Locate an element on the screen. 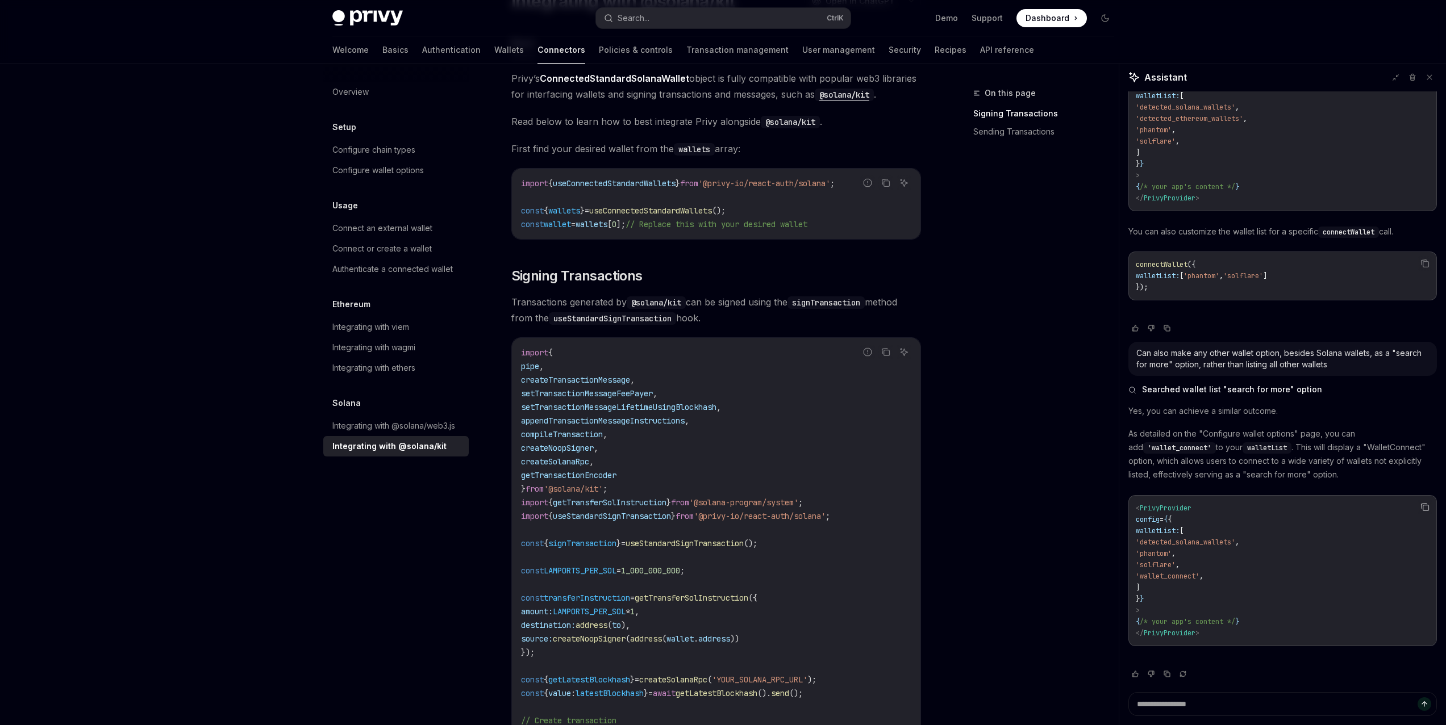  span: useStandardSignTransaction is located at coordinates (685, 544).